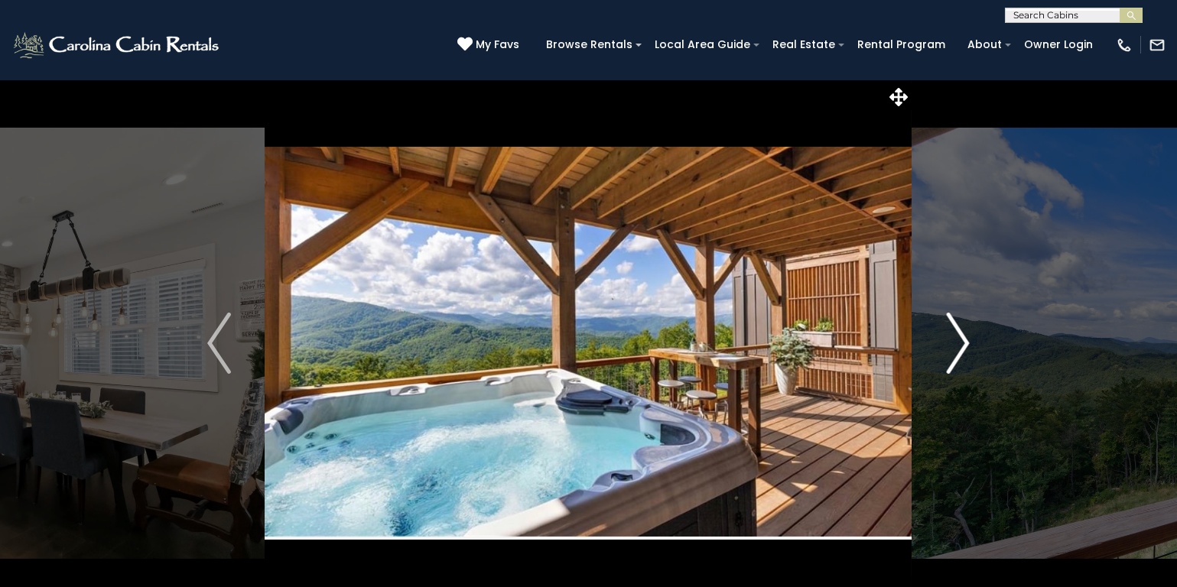 Image resolution: width=1177 pixels, height=587 pixels. Describe the element at coordinates (804, 44) in the screenshot. I see `a: Real Estate` at that location.